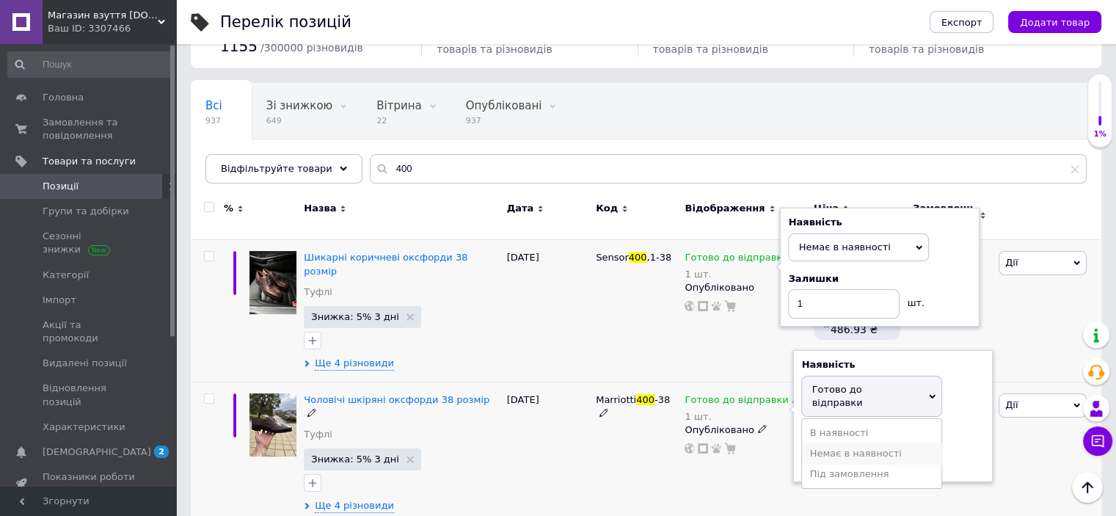 The width and height of the screenshot is (1116, 516). I want to click on span: Назва, so click(320, 208).